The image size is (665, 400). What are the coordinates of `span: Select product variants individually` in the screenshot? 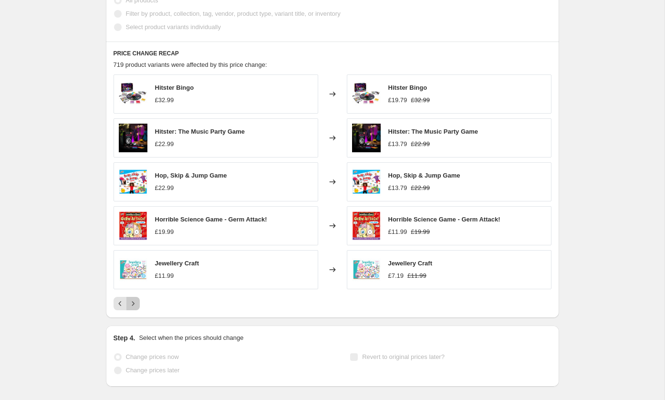 It's located at (173, 27).